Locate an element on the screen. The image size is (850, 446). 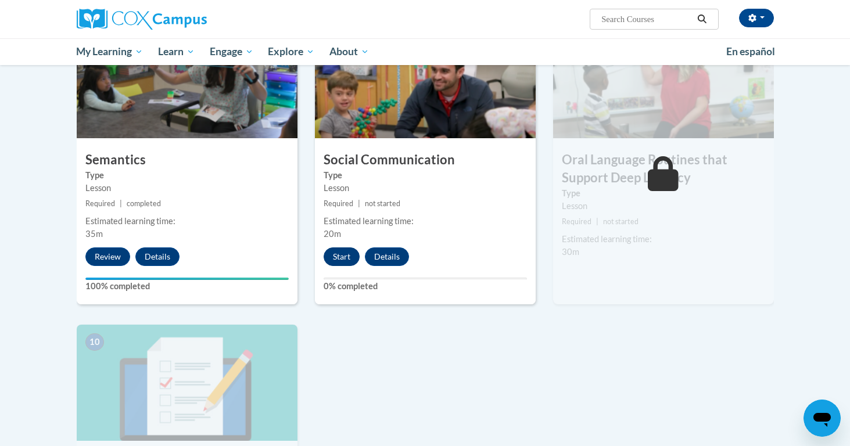
a: About is located at coordinates (349, 52).